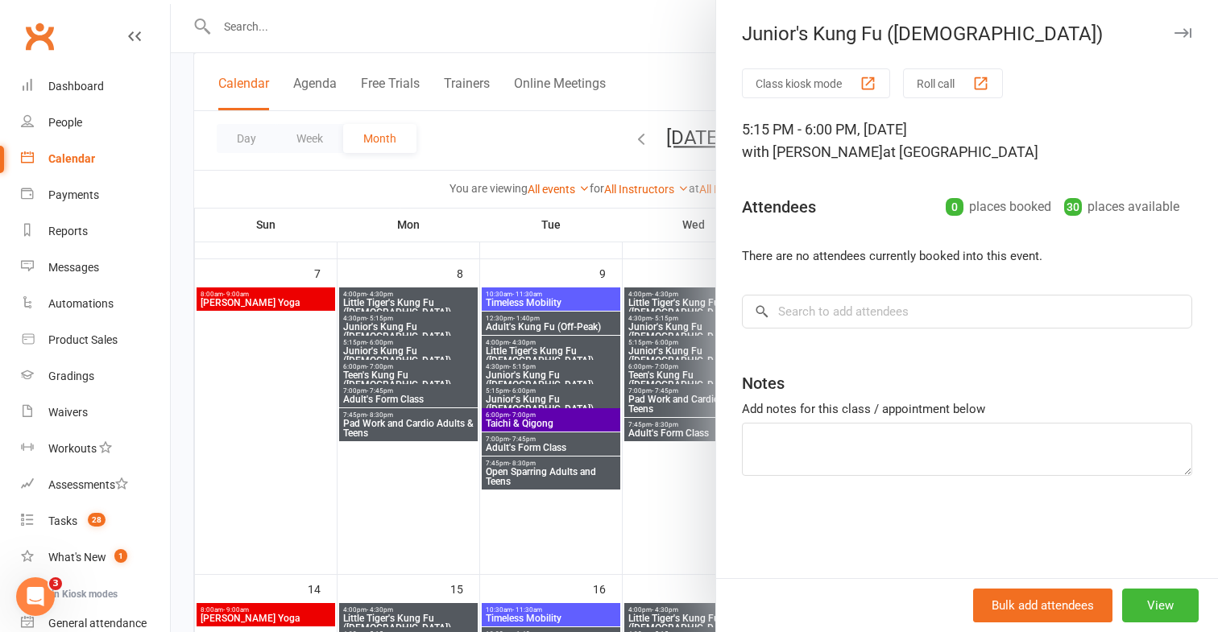  Describe the element at coordinates (816, 83) in the screenshot. I see `button: Class kiosk mode` at that location.